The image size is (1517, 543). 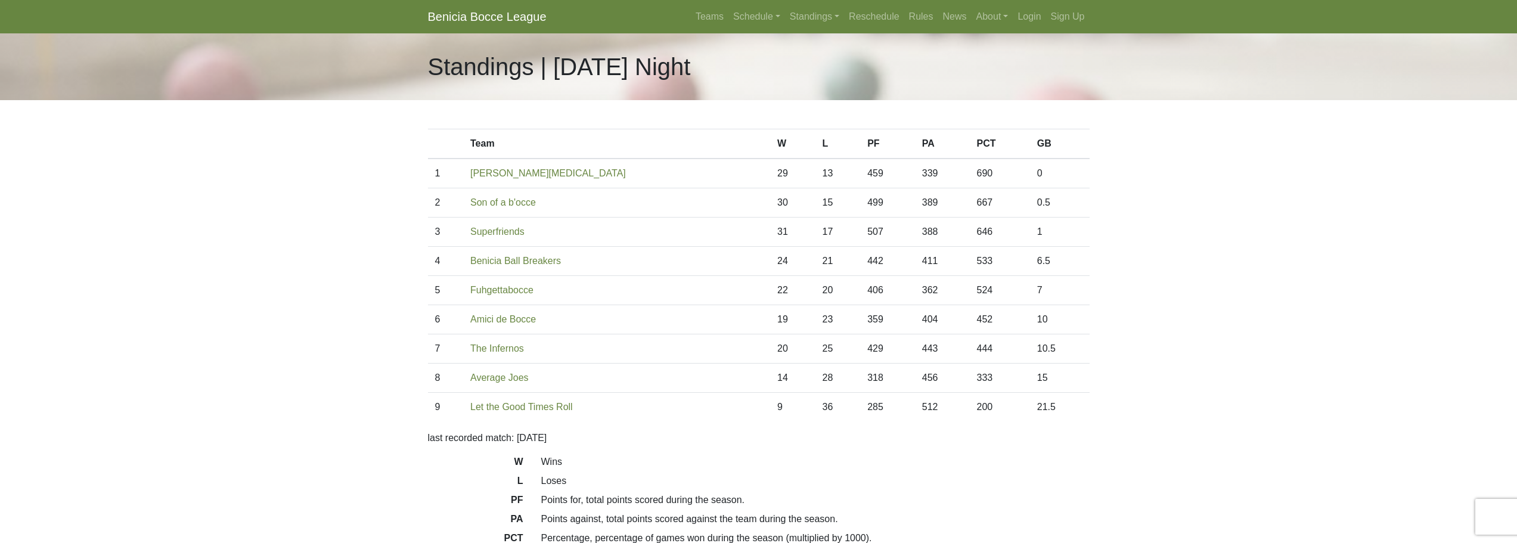 I want to click on a: News, so click(x=955, y=17).